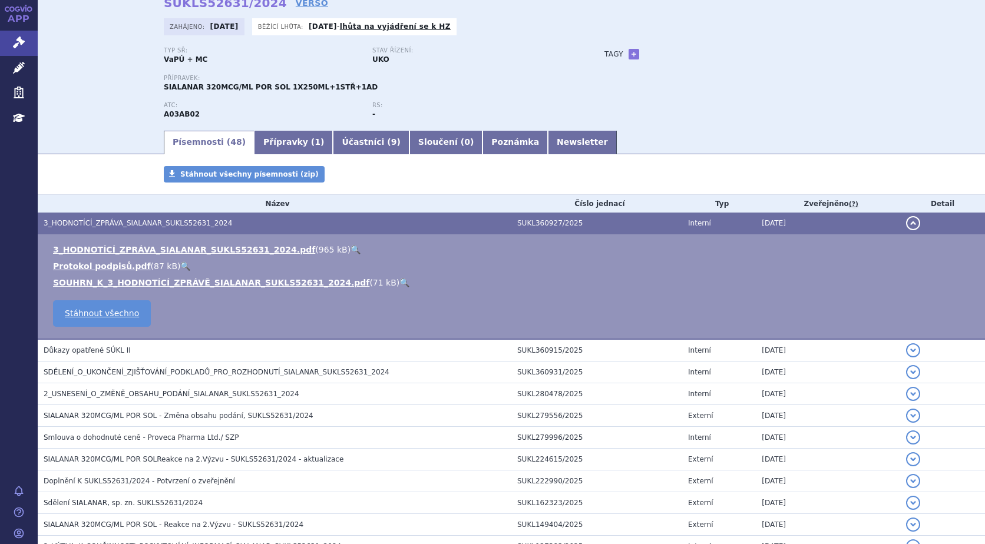 Image resolution: width=985 pixels, height=544 pixels. I want to click on a: Stáhnout všechno, so click(102, 313).